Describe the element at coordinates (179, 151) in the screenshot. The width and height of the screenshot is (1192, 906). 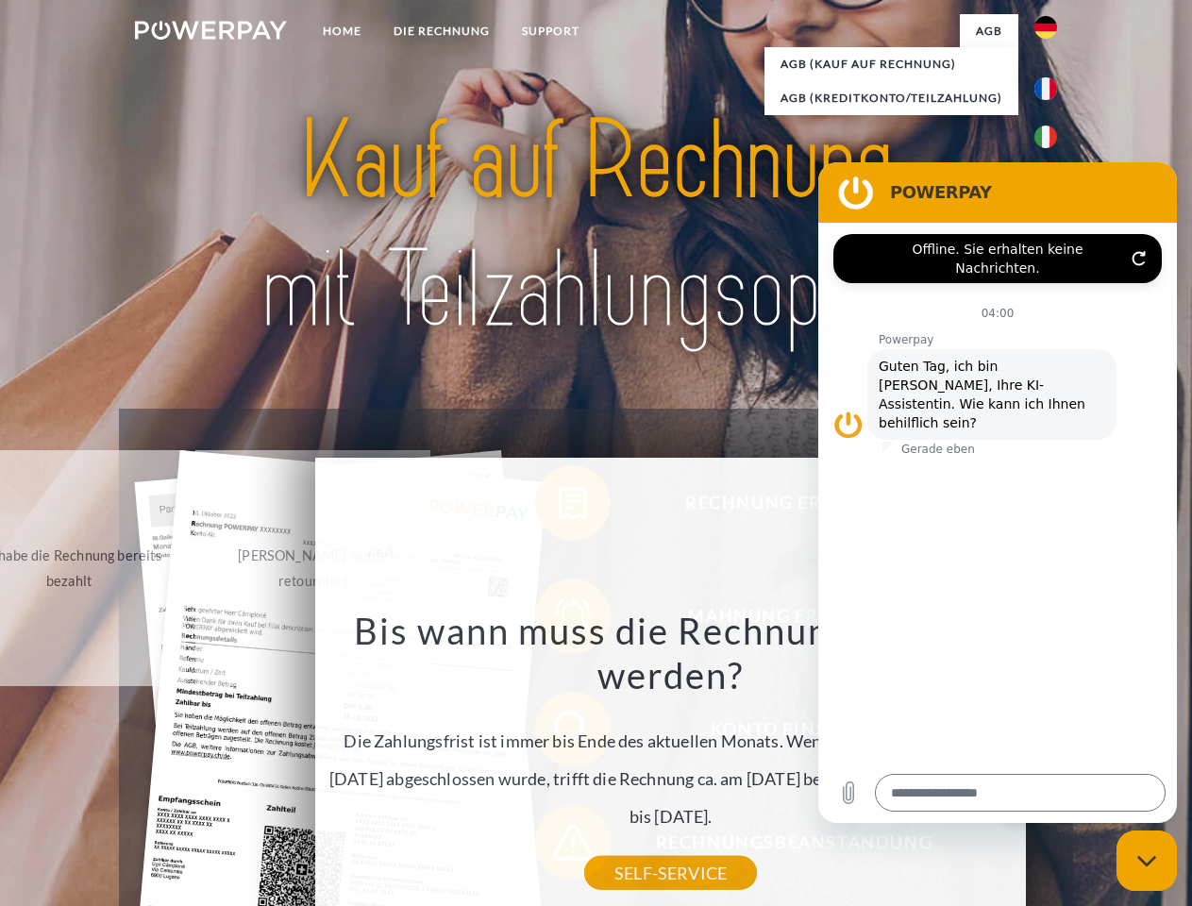
I see `p: 04:00` at that location.